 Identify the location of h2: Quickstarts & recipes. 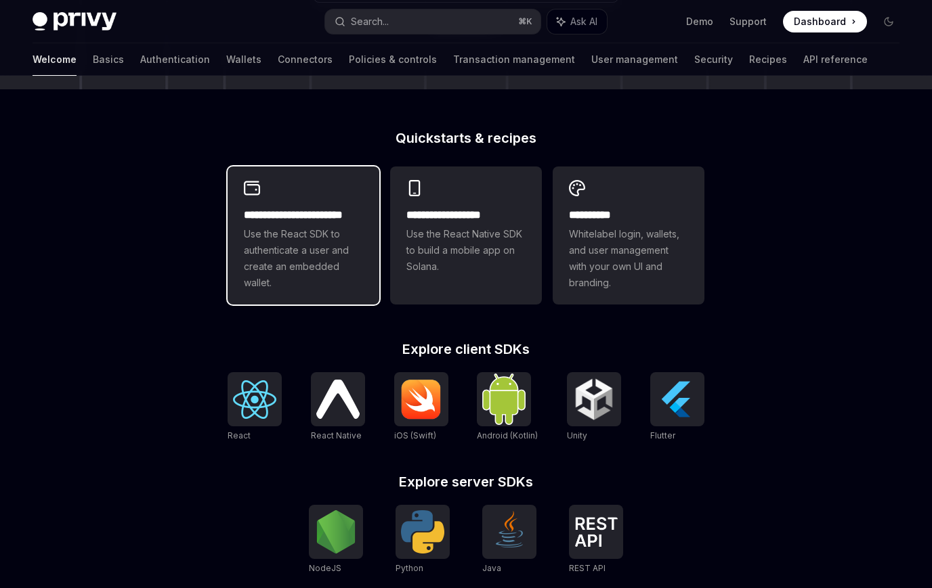
(466, 138).